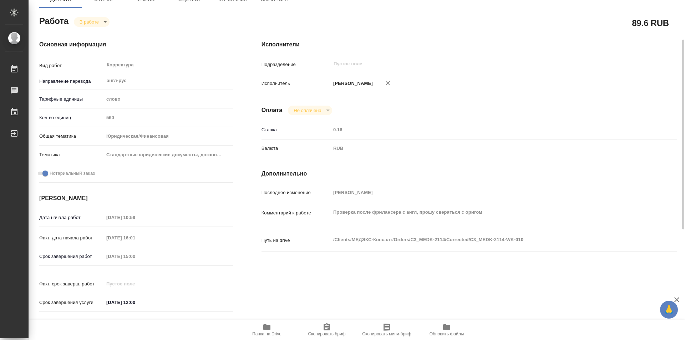 The height and width of the screenshot is (340, 685). What do you see at coordinates (447, 330) in the screenshot?
I see `button: Обновить файлы` at bounding box center [447, 330].